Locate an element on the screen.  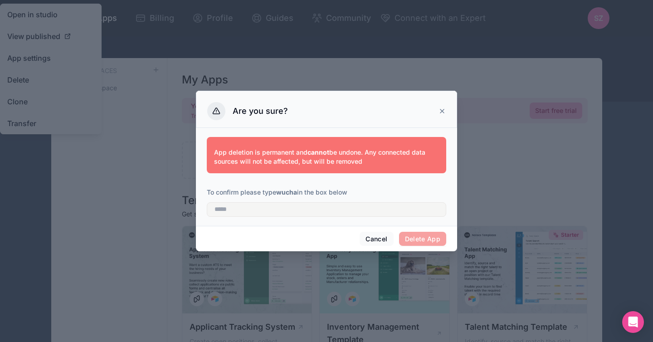
strong: wucha is located at coordinates (286, 192).